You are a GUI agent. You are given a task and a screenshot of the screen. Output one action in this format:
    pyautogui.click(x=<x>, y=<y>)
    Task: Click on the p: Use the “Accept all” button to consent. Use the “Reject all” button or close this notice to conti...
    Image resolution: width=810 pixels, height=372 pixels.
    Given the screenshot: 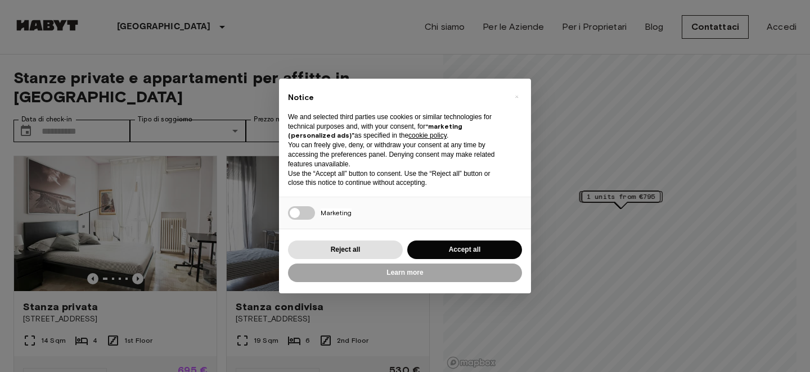 What is the action you would take?
    pyautogui.click(x=396, y=179)
    